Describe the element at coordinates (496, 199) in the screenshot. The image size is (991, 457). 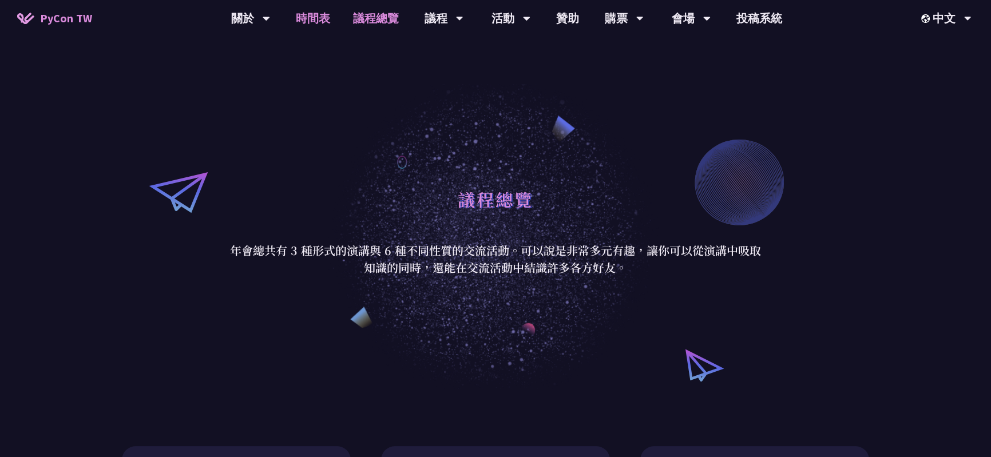
I see `h1: 議程總覽` at that location.